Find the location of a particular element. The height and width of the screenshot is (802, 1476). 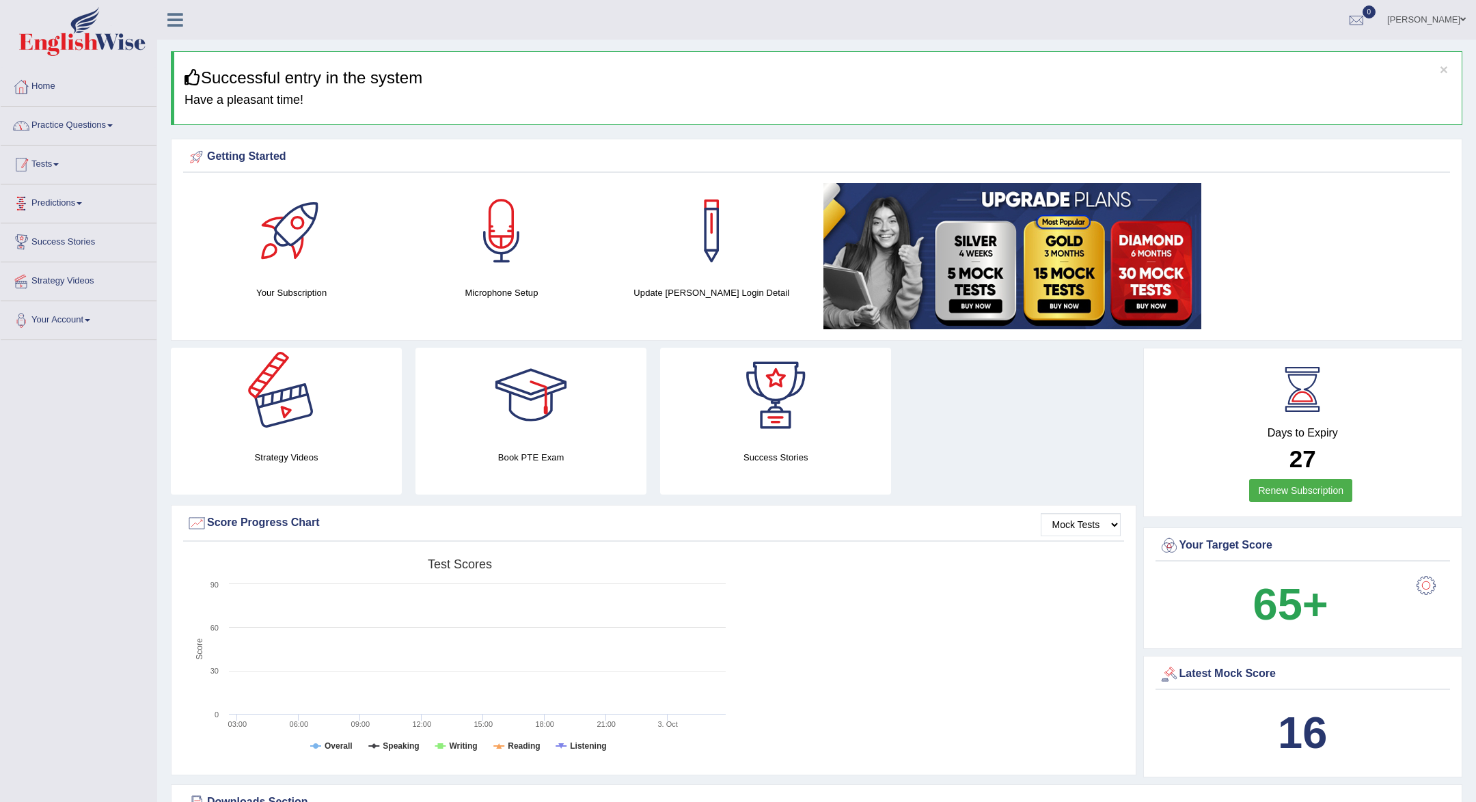

text: 21:00 is located at coordinates (606, 724).